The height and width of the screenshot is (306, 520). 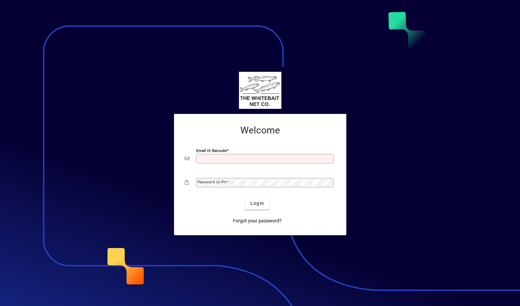 What do you see at coordinates (257, 203) in the screenshot?
I see `span: Login` at bounding box center [257, 203].